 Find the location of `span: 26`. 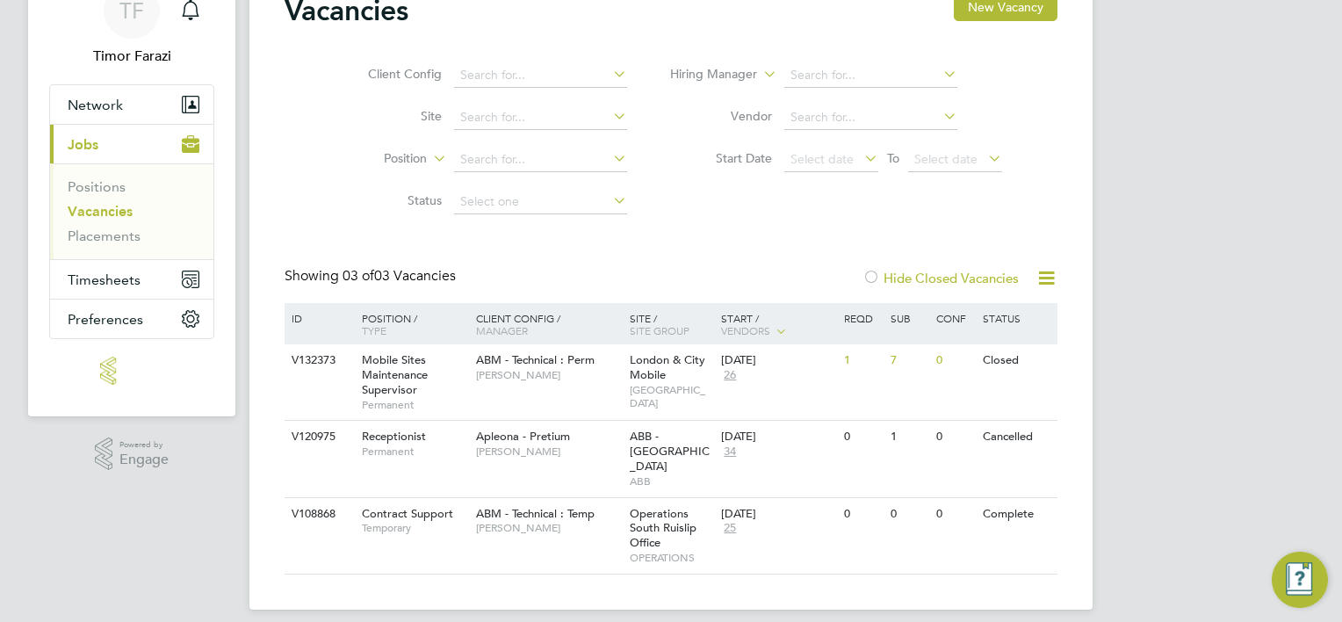

span: 26 is located at coordinates (730, 375).